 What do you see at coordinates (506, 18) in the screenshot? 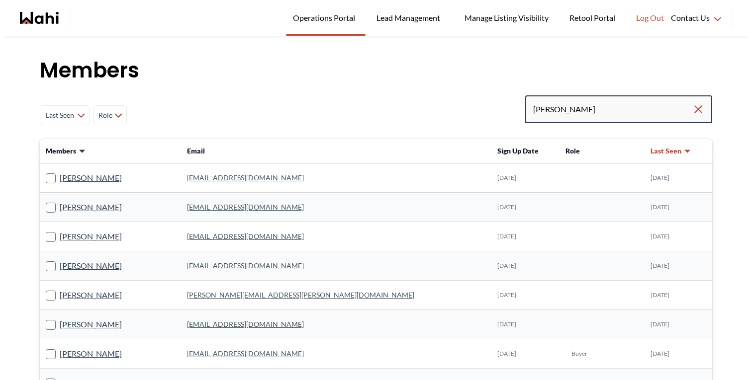
I see `span: Manage Listing Visibility` at bounding box center [506, 18].